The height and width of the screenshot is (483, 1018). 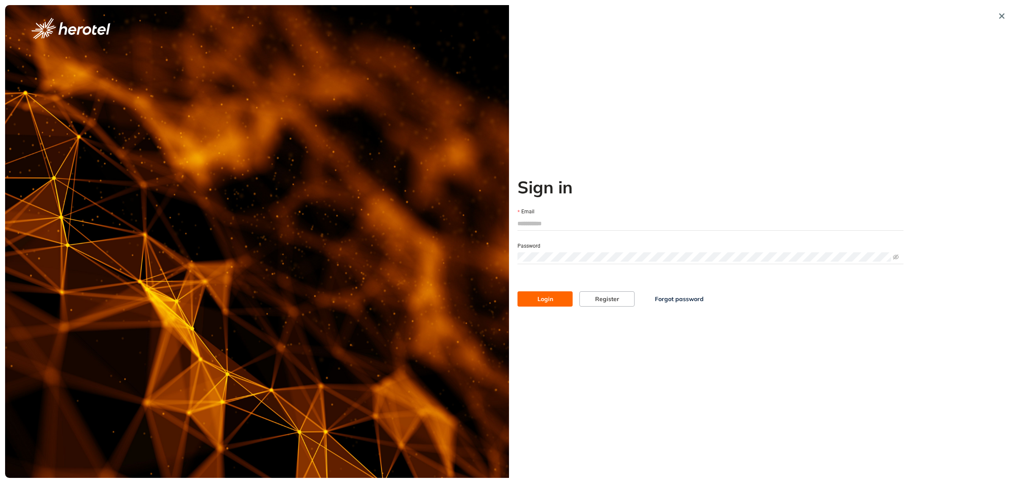 I want to click on button: logo, so click(x=71, y=28).